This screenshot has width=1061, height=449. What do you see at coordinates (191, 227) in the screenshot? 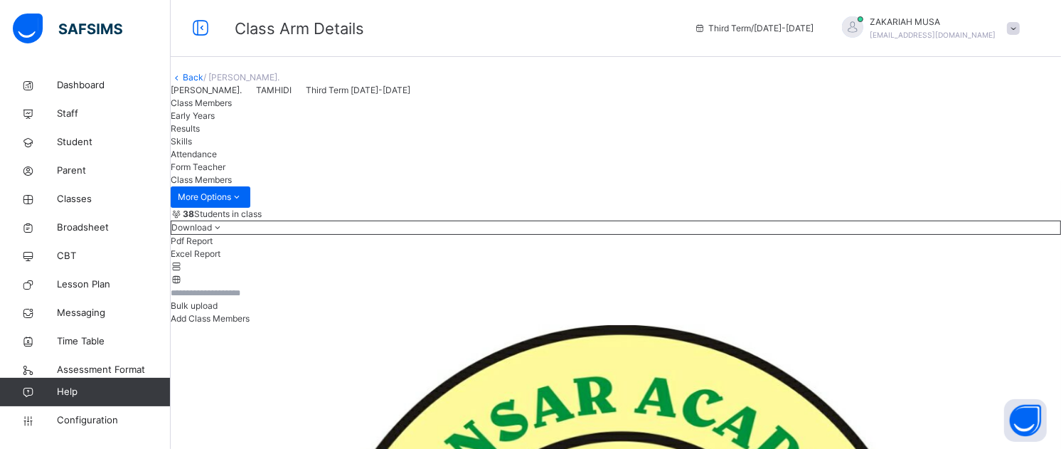
I see `span: Download` at bounding box center [191, 227].